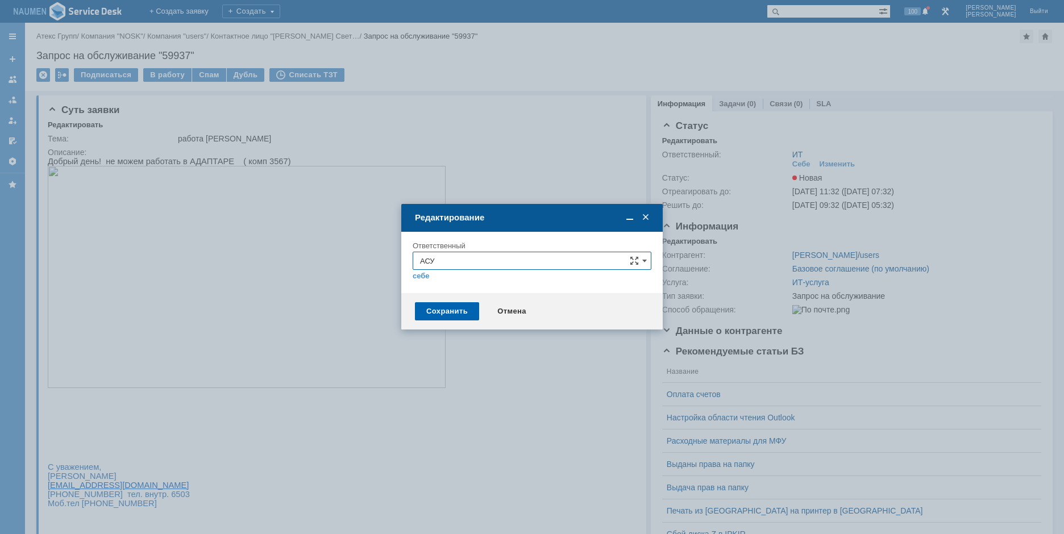 The width and height of the screenshot is (1064, 534). Describe the element at coordinates (630, 218) in the screenshot. I see `span: Свернуть (Ctrl + M)` at that location.